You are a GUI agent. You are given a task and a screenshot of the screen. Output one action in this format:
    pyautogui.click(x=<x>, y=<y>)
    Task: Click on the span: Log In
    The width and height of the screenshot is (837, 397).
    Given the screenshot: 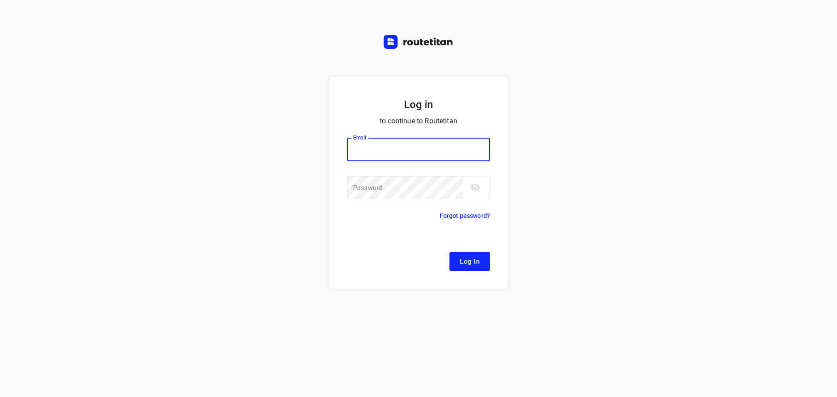 What is the action you would take?
    pyautogui.click(x=470, y=262)
    